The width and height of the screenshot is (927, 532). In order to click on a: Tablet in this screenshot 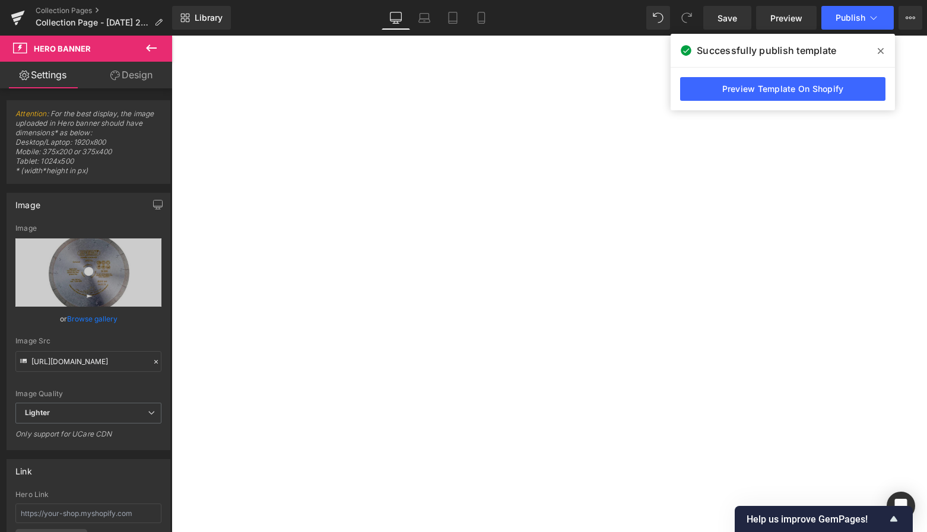, I will do `click(453, 18)`.